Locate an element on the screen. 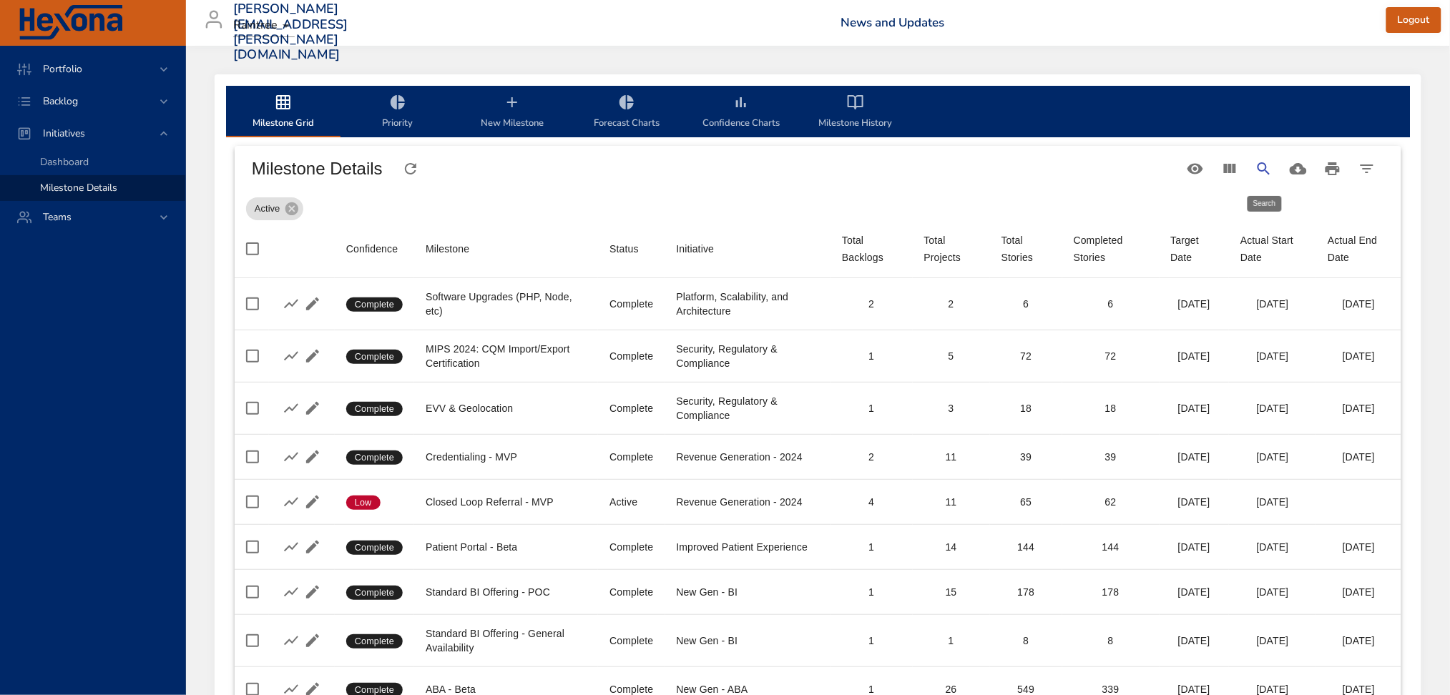  span: Forecast Charts is located at coordinates (627, 112).